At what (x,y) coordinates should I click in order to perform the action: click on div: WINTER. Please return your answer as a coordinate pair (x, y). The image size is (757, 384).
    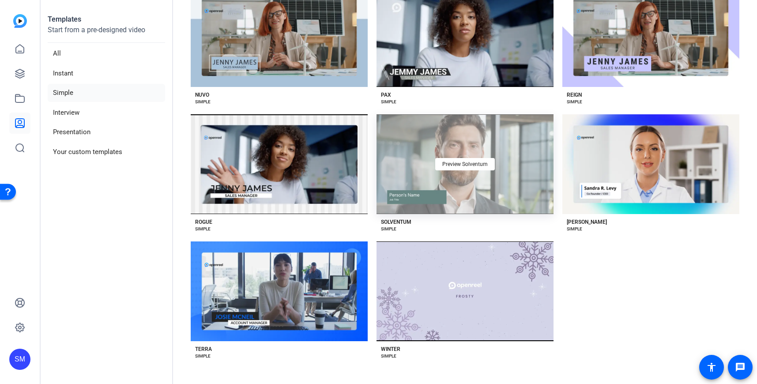
    Looking at the image, I should click on (390, 349).